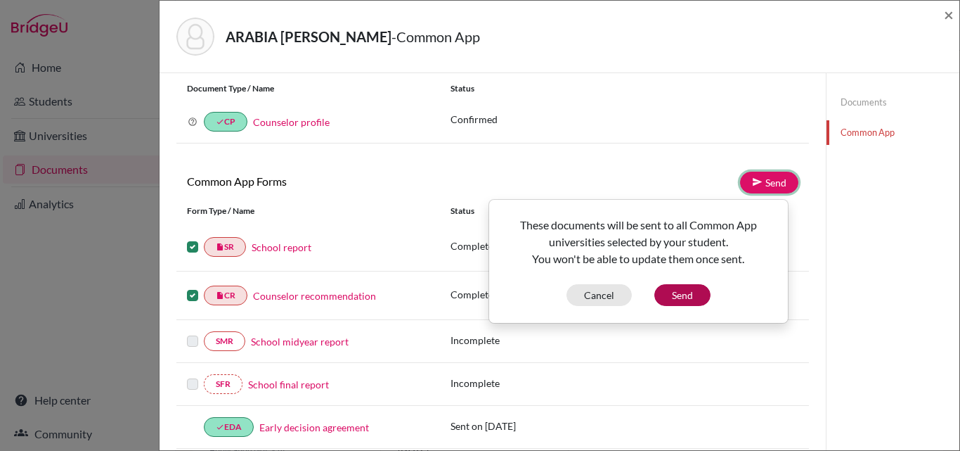  What do you see at coordinates (949, 15) in the screenshot?
I see `button: Close` at bounding box center [949, 15].